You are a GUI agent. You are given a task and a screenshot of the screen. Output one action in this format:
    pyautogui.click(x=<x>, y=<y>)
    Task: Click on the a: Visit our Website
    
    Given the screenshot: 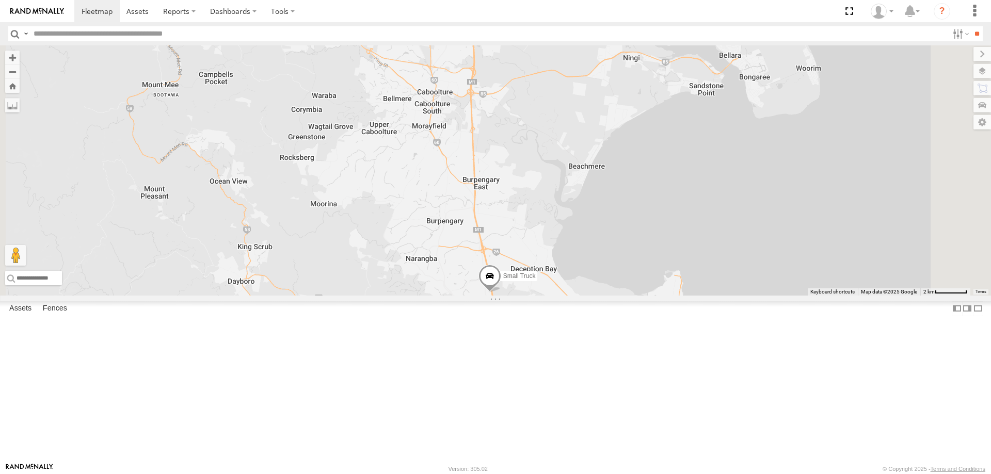 What is the action you would take?
    pyautogui.click(x=29, y=469)
    